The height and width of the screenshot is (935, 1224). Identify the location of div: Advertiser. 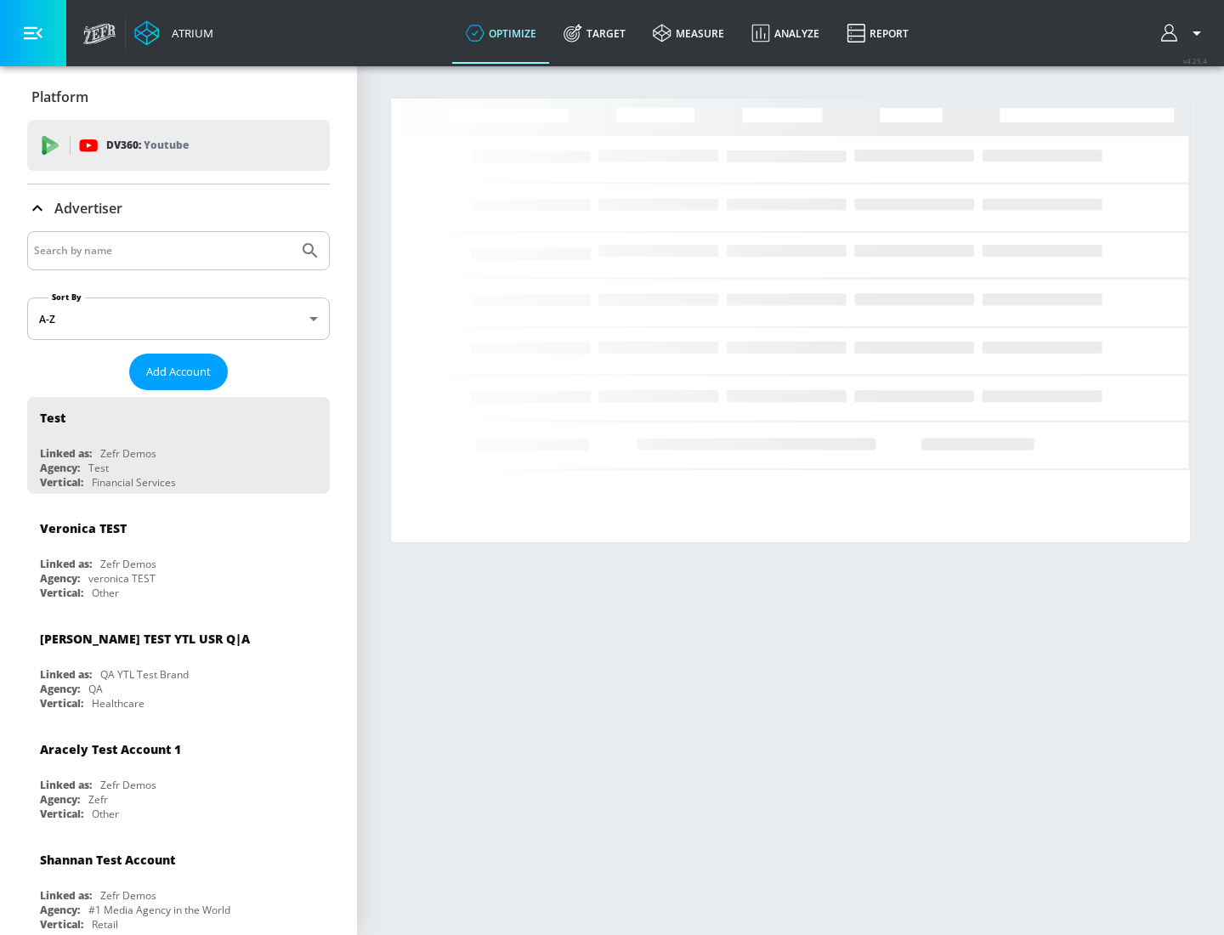
(179, 208).